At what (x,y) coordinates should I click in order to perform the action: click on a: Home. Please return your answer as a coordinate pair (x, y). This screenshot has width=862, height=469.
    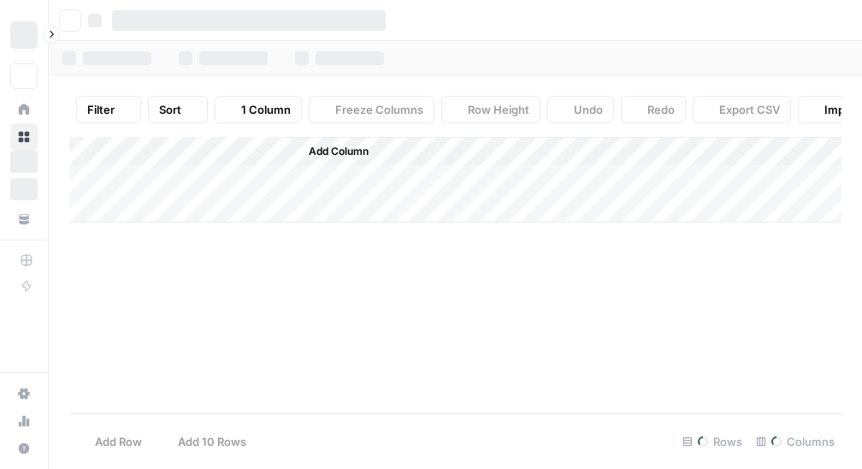
    Looking at the image, I should click on (24, 109).